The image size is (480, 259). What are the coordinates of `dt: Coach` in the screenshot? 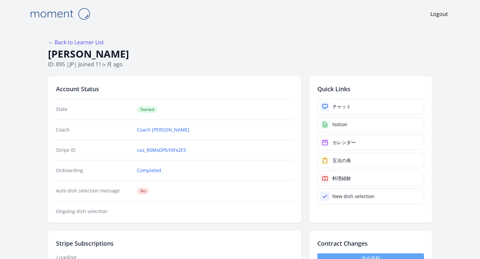 It's located at (94, 130).